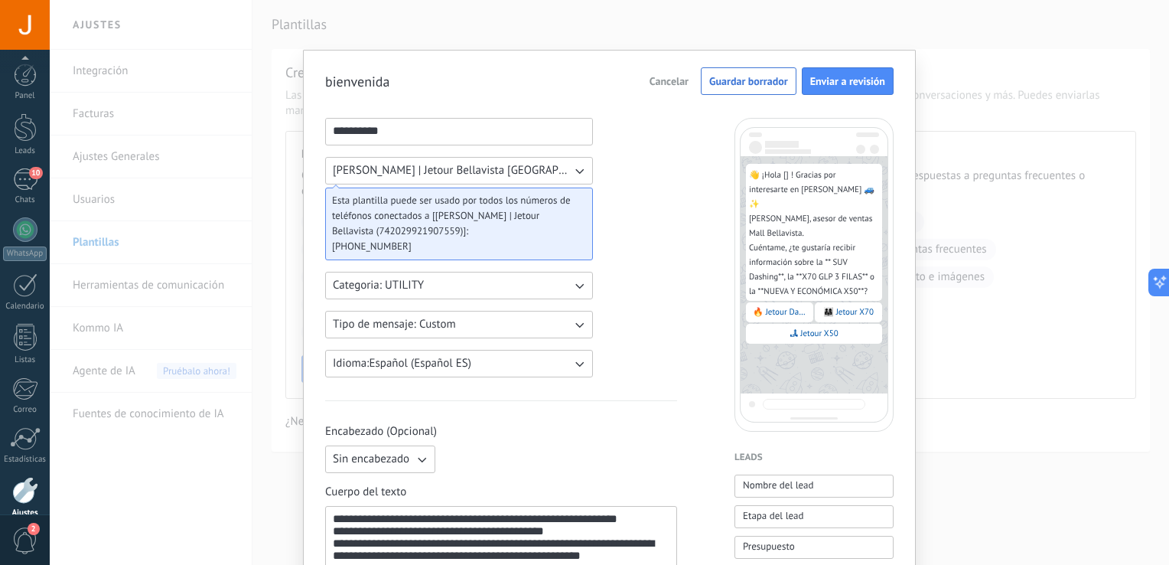 This screenshot has width=1169, height=565. Describe the element at coordinates (849, 312) in the screenshot. I see `span: 👨‍👩‍👧‍ Jetour X70` at that location.